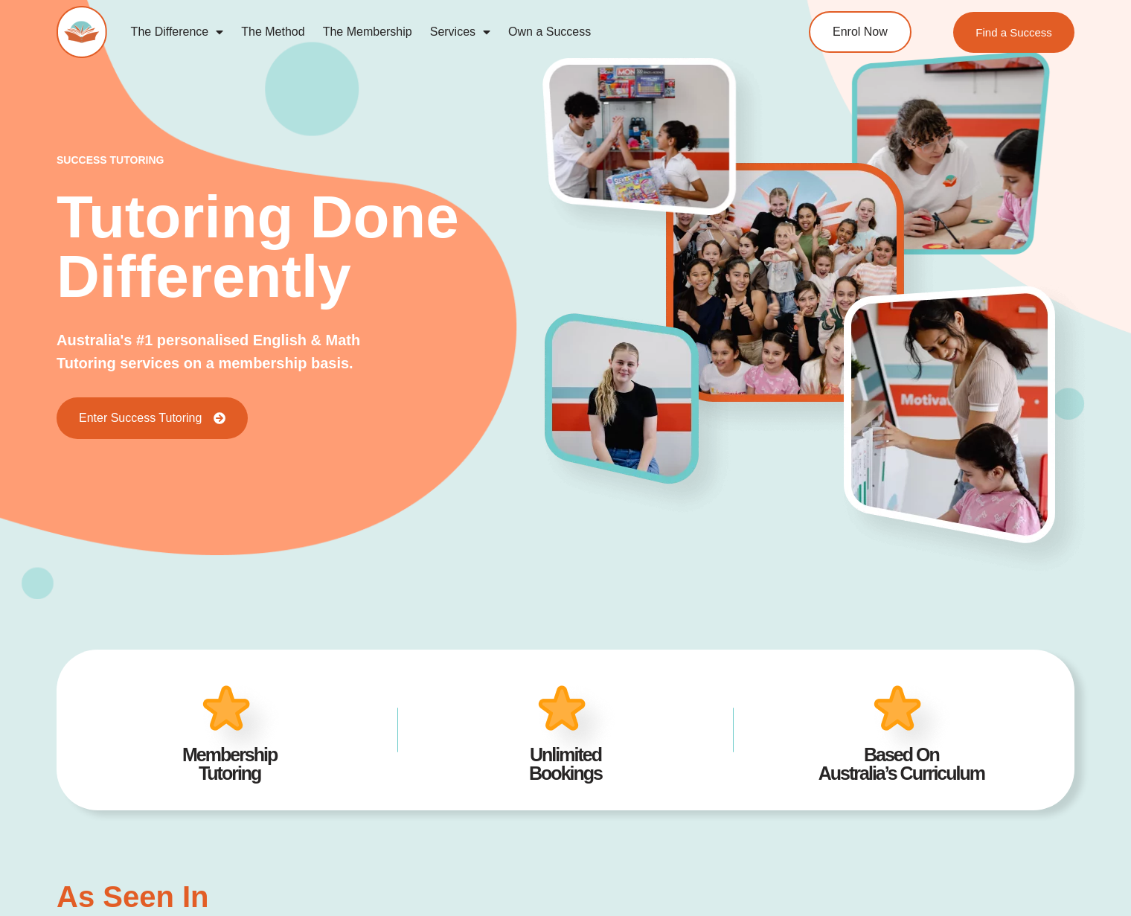 The height and width of the screenshot is (916, 1131). Describe the element at coordinates (300, 247) in the screenshot. I see `h2: Tutoring Done Differently` at that location.